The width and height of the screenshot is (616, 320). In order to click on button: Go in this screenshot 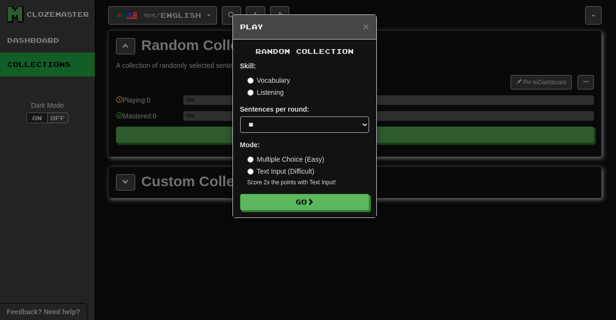, I will do `click(305, 202)`.